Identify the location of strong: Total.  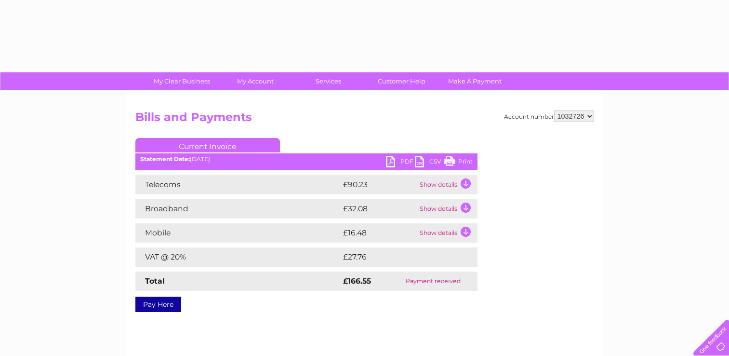
(155, 280).